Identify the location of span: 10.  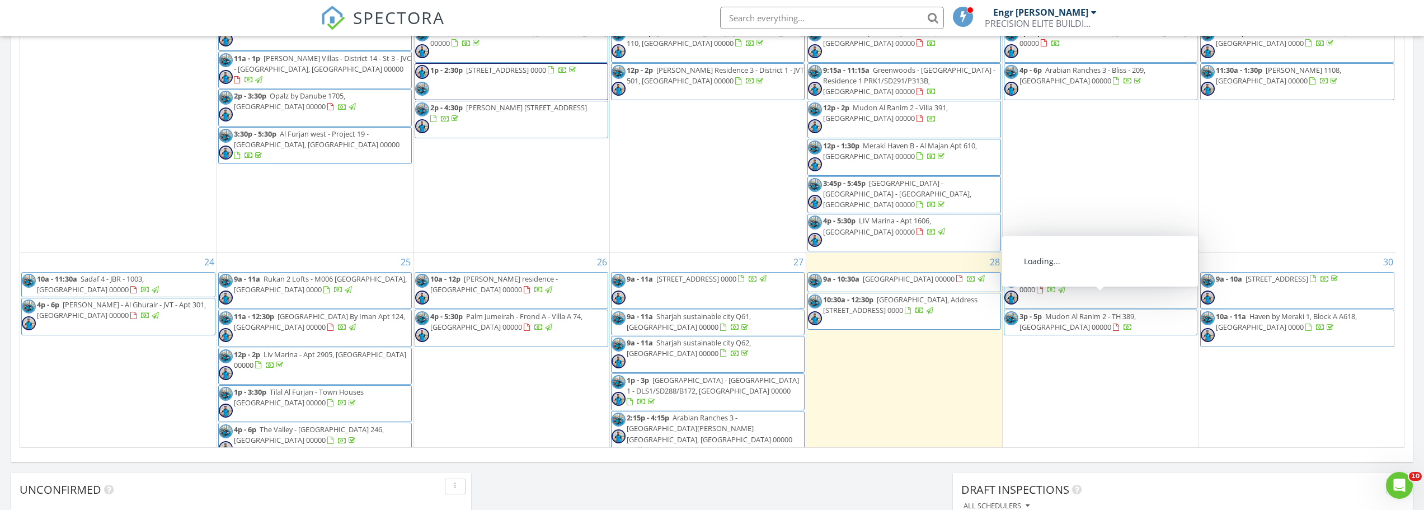
(1415, 476).